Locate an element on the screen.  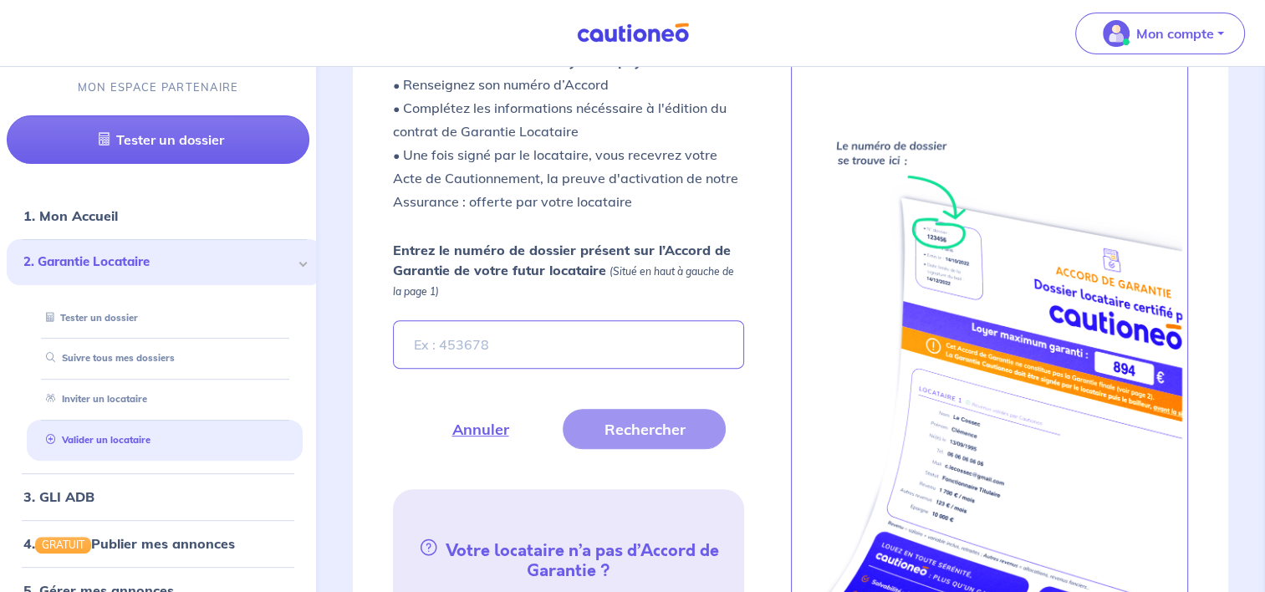
div: 3. GLI ADB is located at coordinates (158, 497).